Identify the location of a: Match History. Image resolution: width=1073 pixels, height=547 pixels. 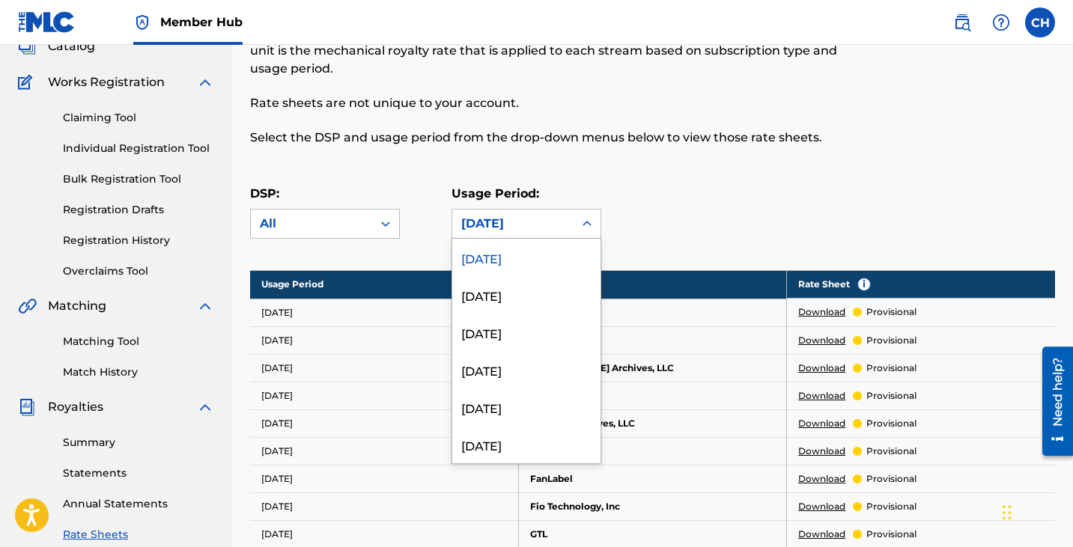
(139, 372).